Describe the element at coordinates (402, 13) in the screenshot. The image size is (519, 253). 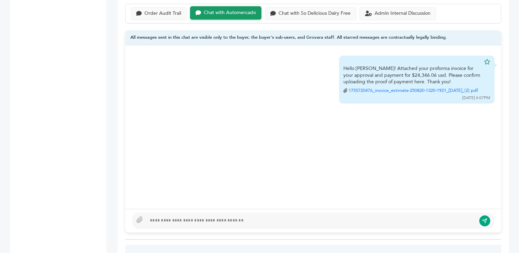
I see `div: Admin Internal Discussion` at that location.